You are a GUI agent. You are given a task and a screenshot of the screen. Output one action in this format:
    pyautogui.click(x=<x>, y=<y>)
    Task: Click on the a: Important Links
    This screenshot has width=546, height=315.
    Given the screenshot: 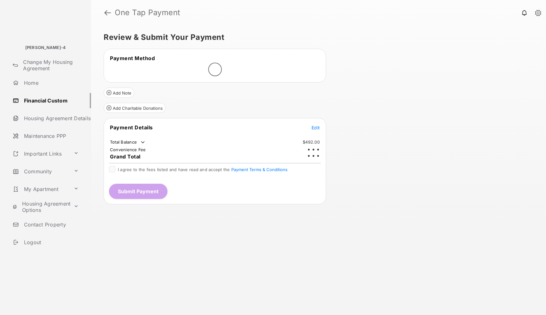 What is the action you would take?
    pyautogui.click(x=40, y=154)
    